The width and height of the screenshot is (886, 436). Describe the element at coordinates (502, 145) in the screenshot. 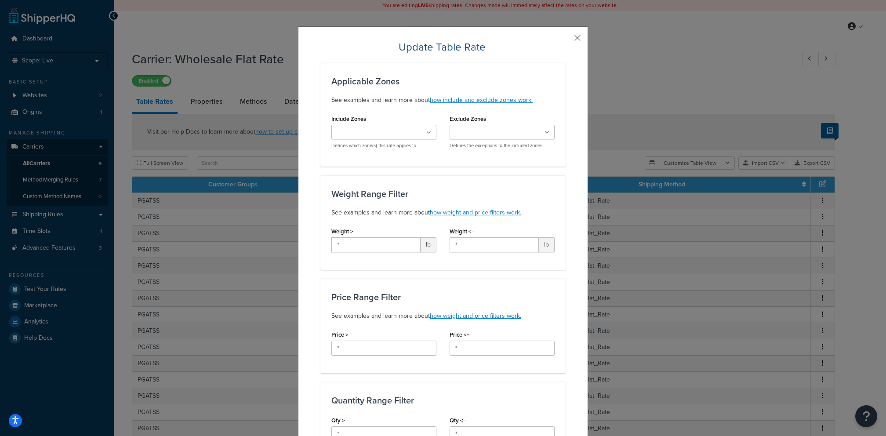

I see `p: Defines the exceptions to the included zones` at that location.